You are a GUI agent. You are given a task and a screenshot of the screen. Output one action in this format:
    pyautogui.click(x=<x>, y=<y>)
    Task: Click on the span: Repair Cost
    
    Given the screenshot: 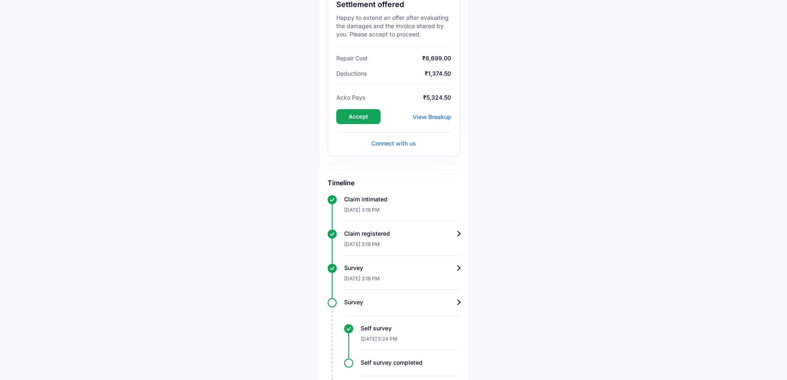 What is the action you would take?
    pyautogui.click(x=352, y=58)
    